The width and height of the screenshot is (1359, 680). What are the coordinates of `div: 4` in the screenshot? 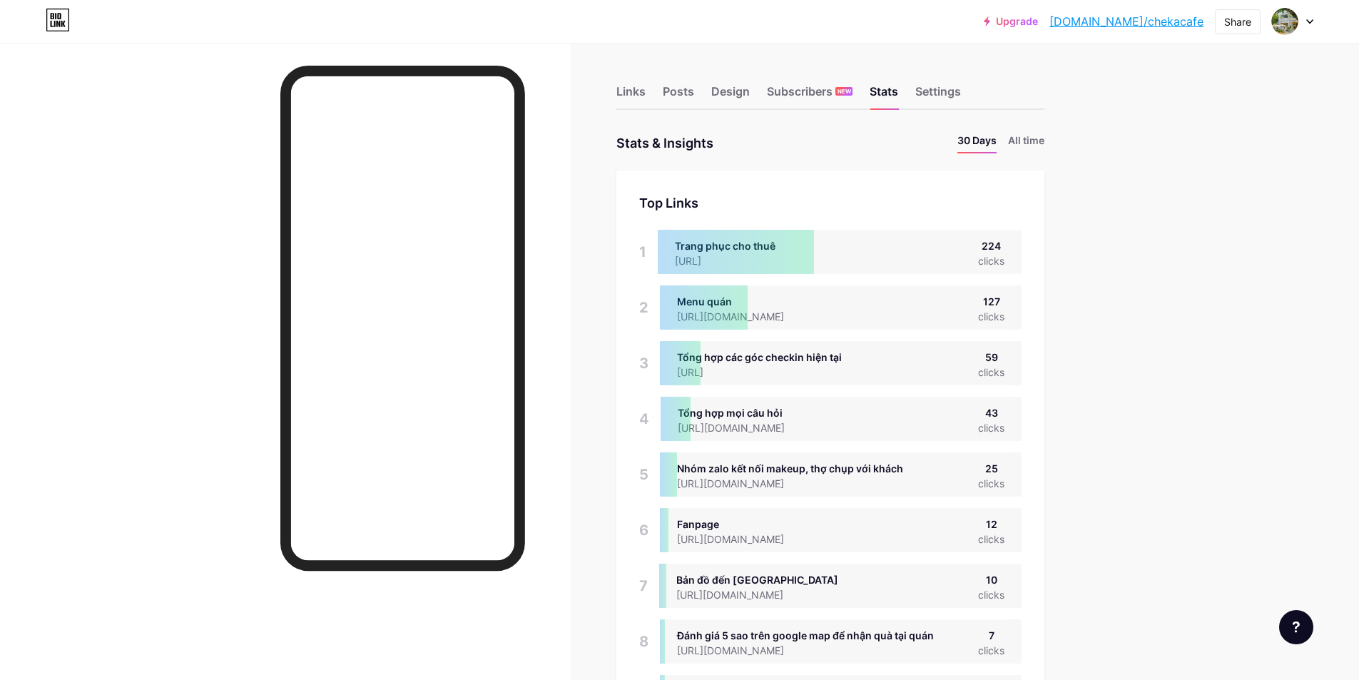 It's located at (644, 419).